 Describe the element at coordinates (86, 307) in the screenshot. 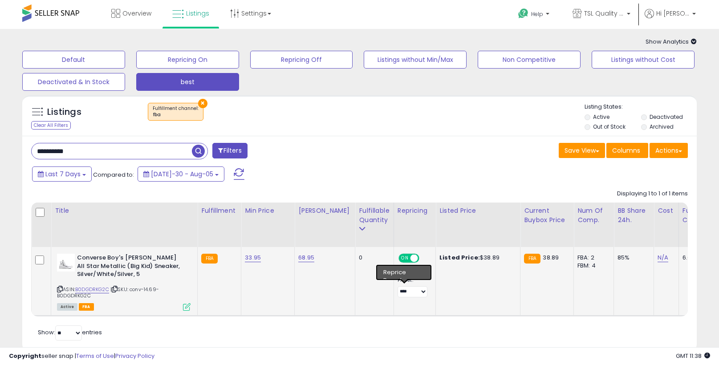

I see `span: FBA` at that location.